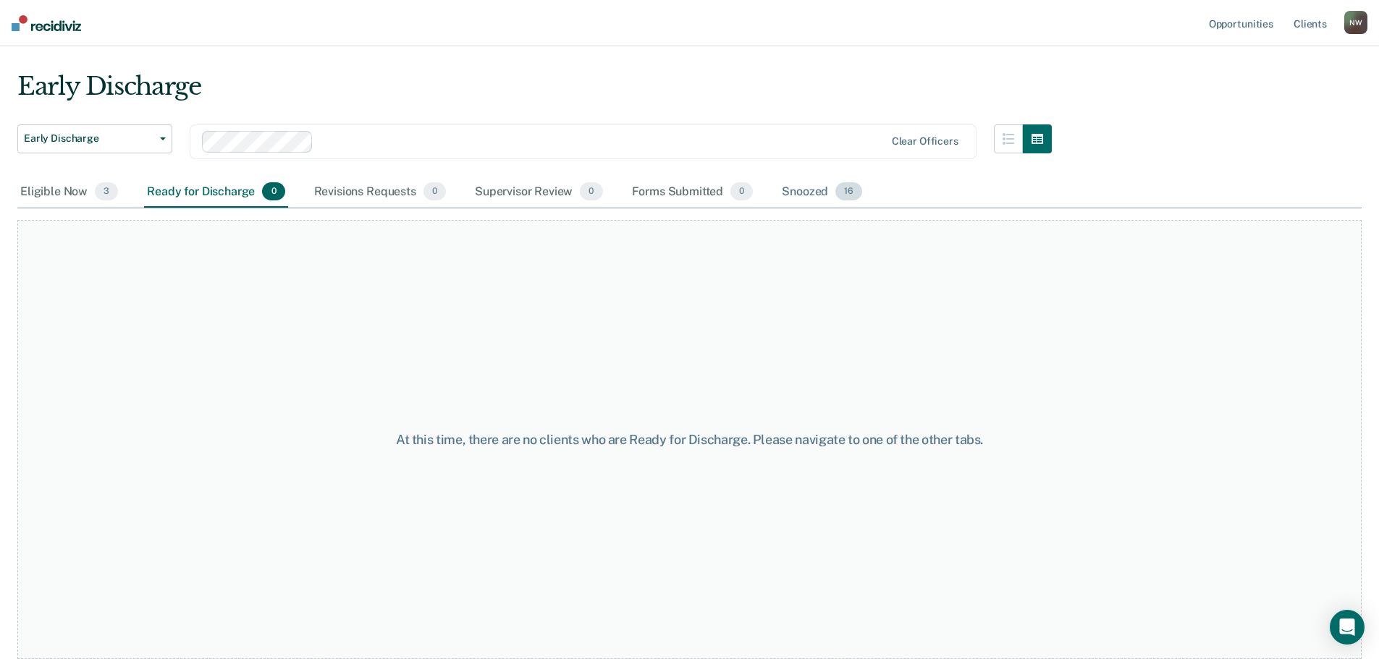 The image size is (1379, 659). Describe the element at coordinates (821, 193) in the screenshot. I see `div: Snoozed16` at that location.